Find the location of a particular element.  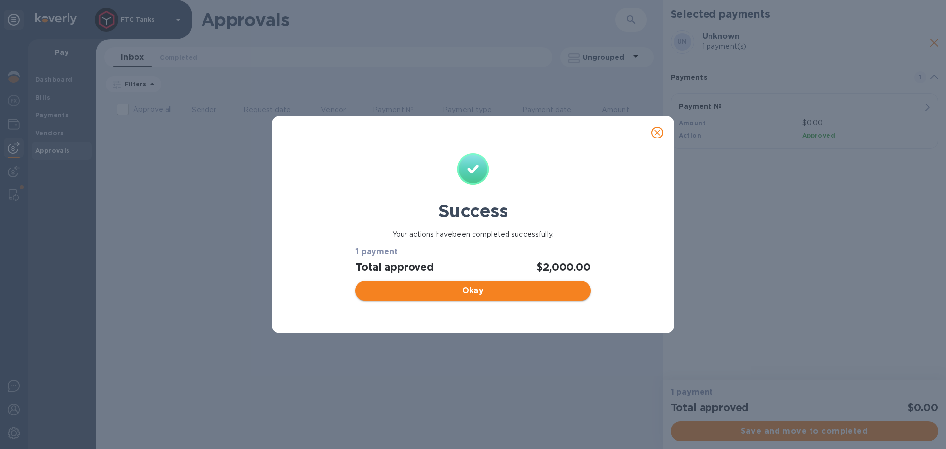

button: close is located at coordinates (657, 133).